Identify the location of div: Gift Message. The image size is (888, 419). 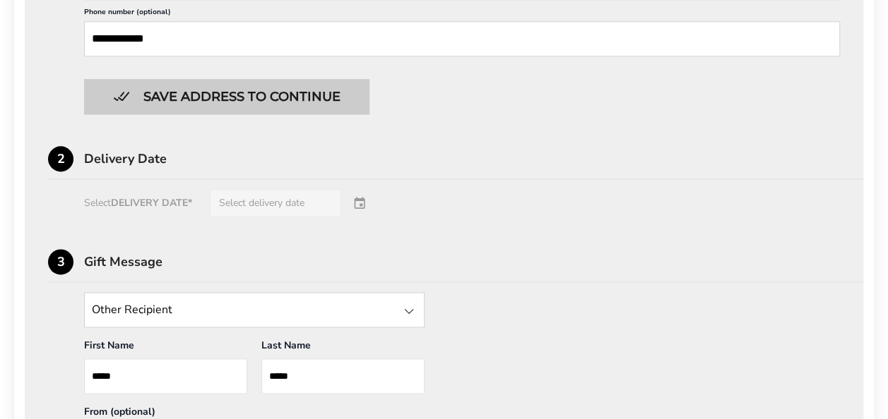
(473, 262).